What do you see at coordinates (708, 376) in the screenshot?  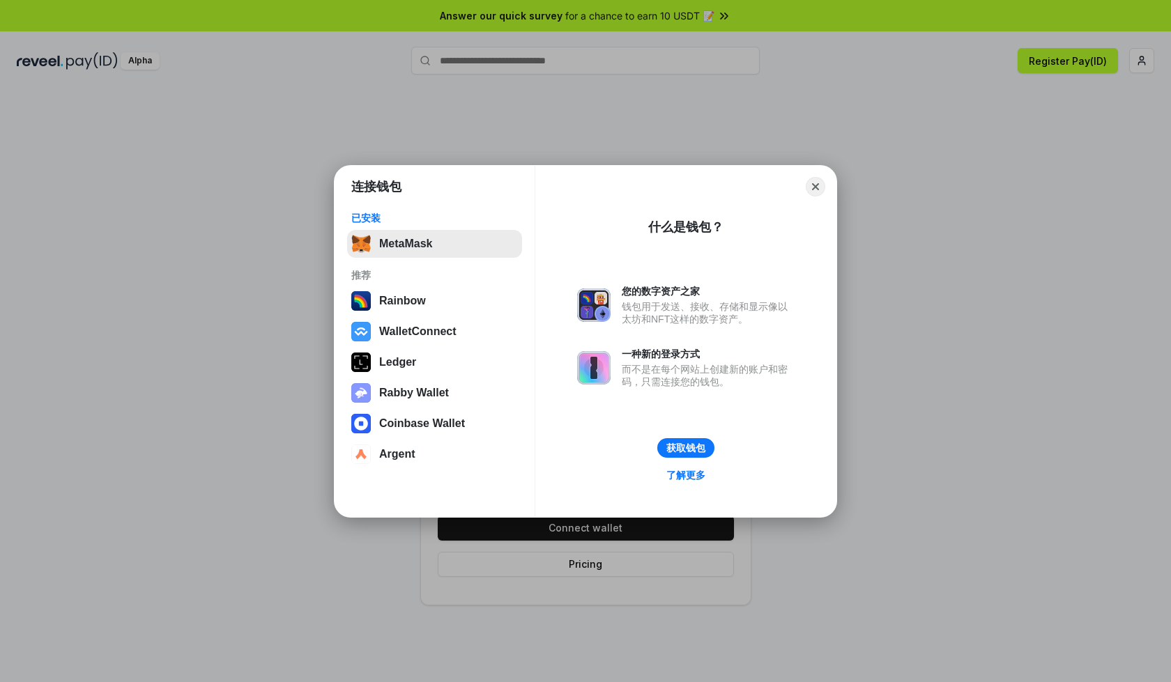 I see `div: 而不是在每个网站上创建新的账户和密码，只需连接您的钱包。` at bounding box center [708, 376].